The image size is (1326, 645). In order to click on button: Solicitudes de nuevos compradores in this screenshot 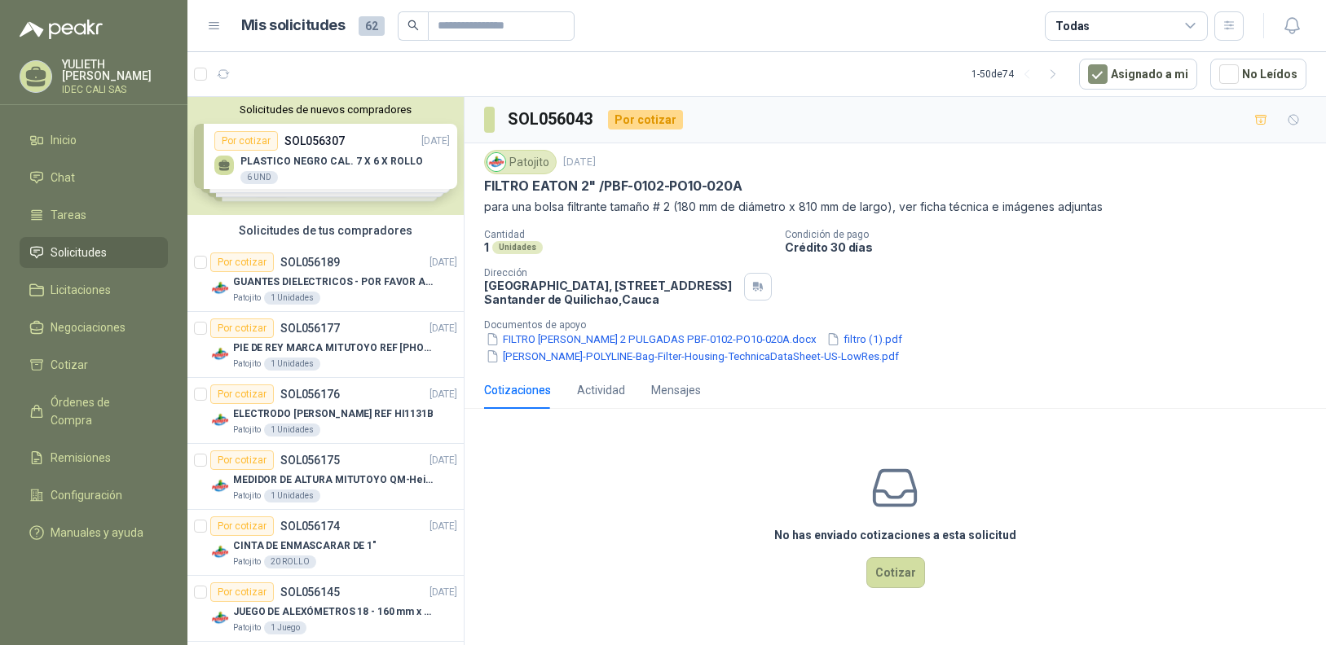, I will do `click(325, 109)`.